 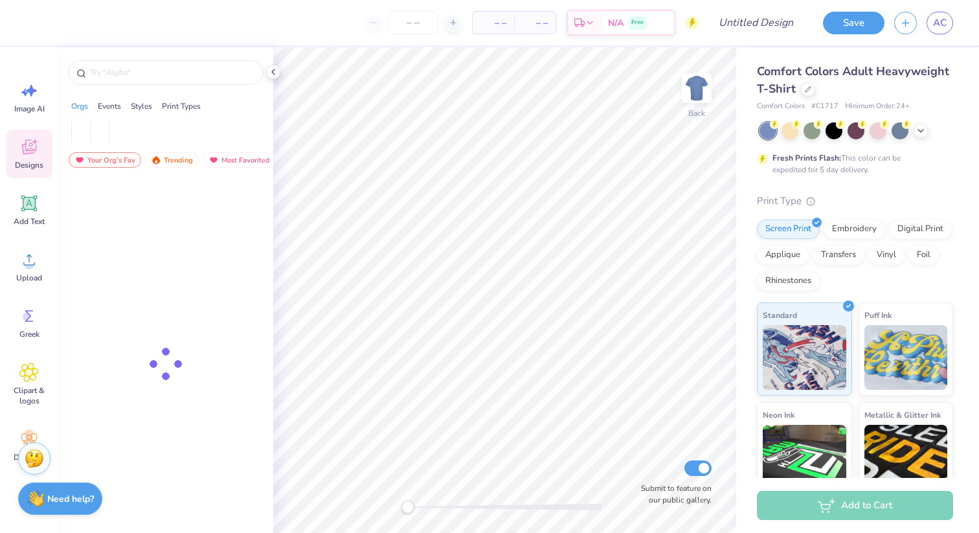 I want to click on div: Accessibility label, so click(x=408, y=507).